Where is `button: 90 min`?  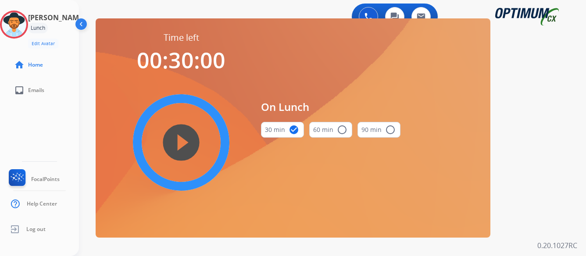 button: 90 min is located at coordinates (379, 130).